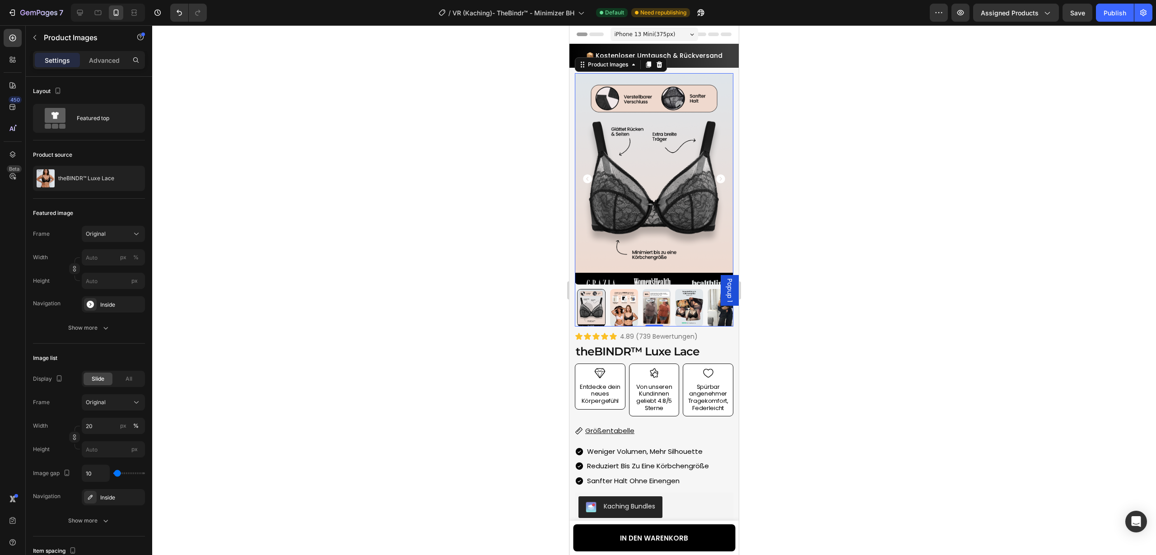  Describe the element at coordinates (86, 178) in the screenshot. I see `p: theBINDR™ Luxe Lace` at that location.